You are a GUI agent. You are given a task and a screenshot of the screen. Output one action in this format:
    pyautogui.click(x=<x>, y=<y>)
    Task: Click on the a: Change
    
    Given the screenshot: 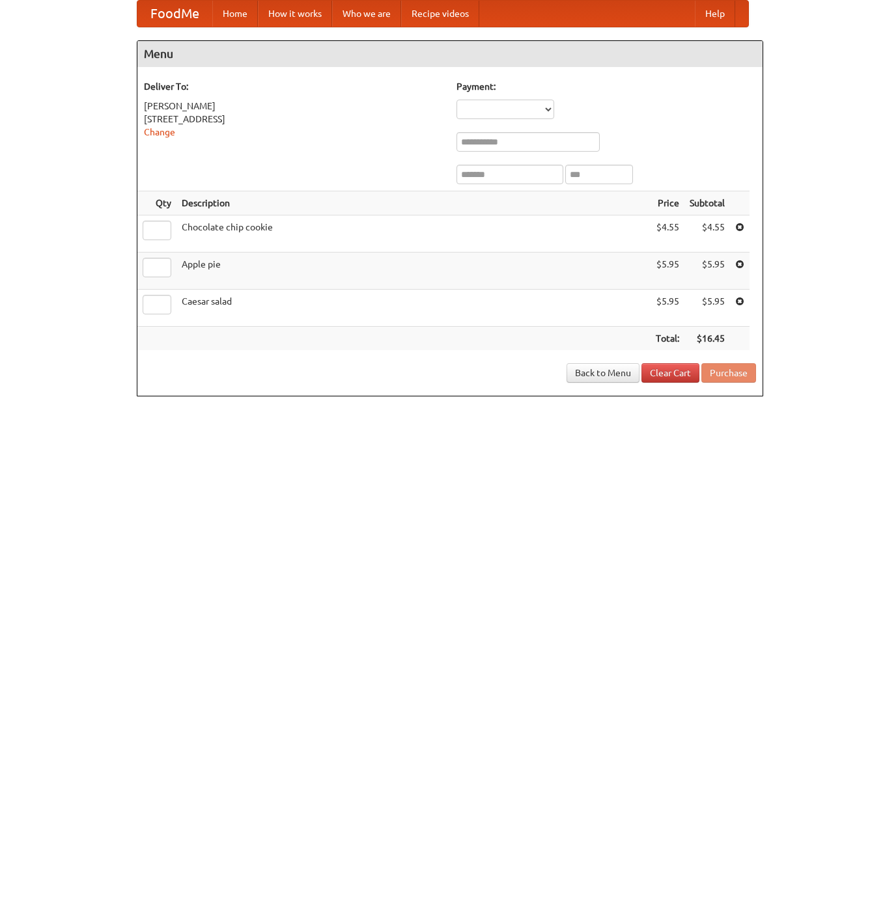 What is the action you would take?
    pyautogui.click(x=159, y=132)
    